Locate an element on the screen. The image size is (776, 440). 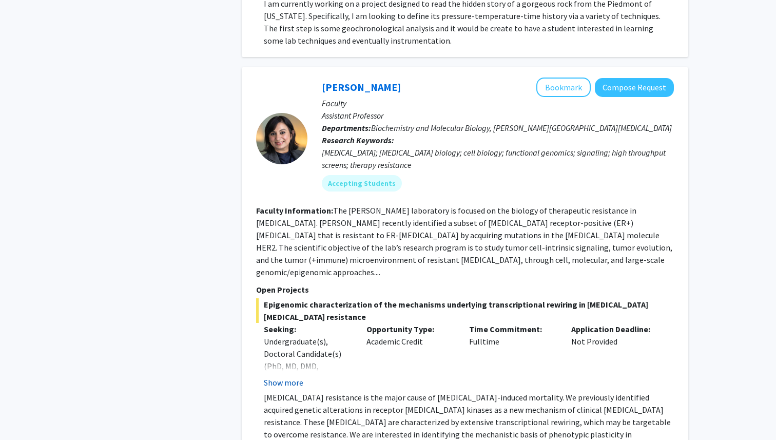
p: Time Commitment: is located at coordinates (513, 329).